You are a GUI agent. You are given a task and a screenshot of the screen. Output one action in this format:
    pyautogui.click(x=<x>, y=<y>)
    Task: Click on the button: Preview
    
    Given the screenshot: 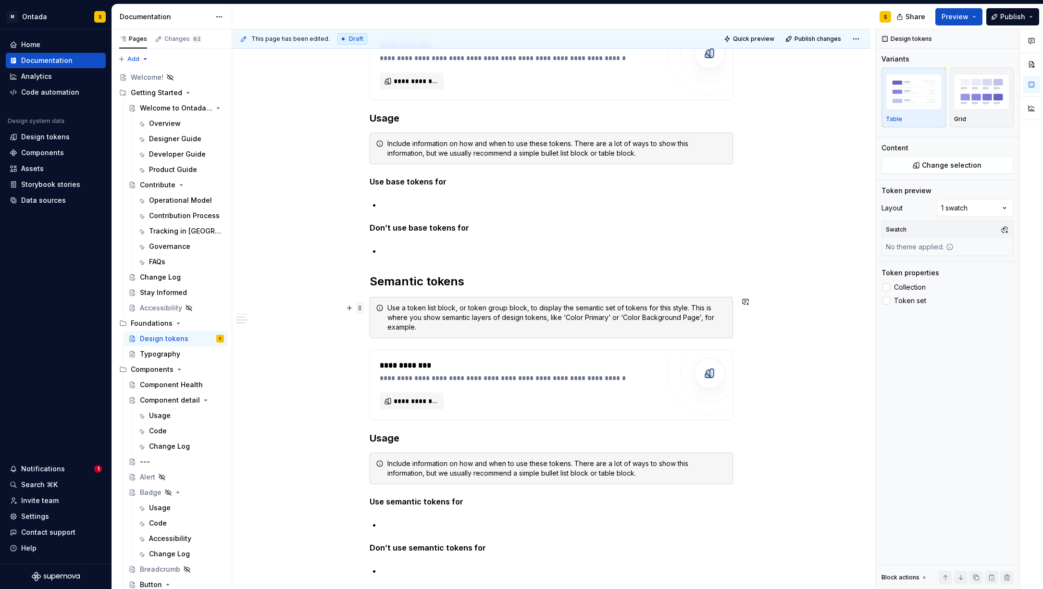 What is the action you would take?
    pyautogui.click(x=959, y=17)
    